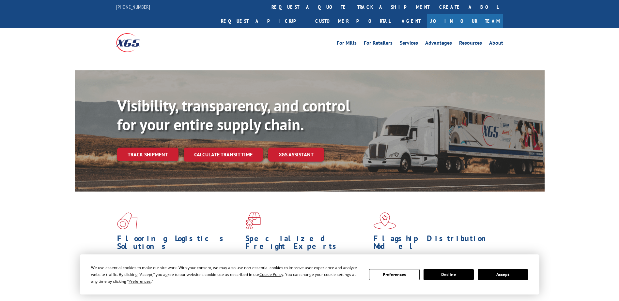  What do you see at coordinates (253, 221) in the screenshot?
I see `img: xgs-icon-focused-on-flooring-red` at bounding box center [253, 221].